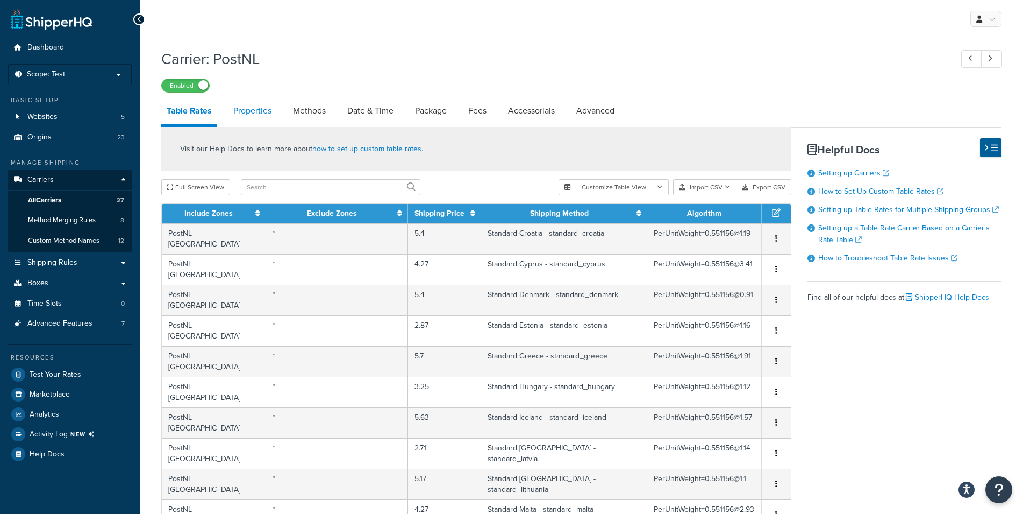 The height and width of the screenshot is (514, 1023). Describe the element at coordinates (70, 394) in the screenshot. I see `a: Marketplace` at that location.